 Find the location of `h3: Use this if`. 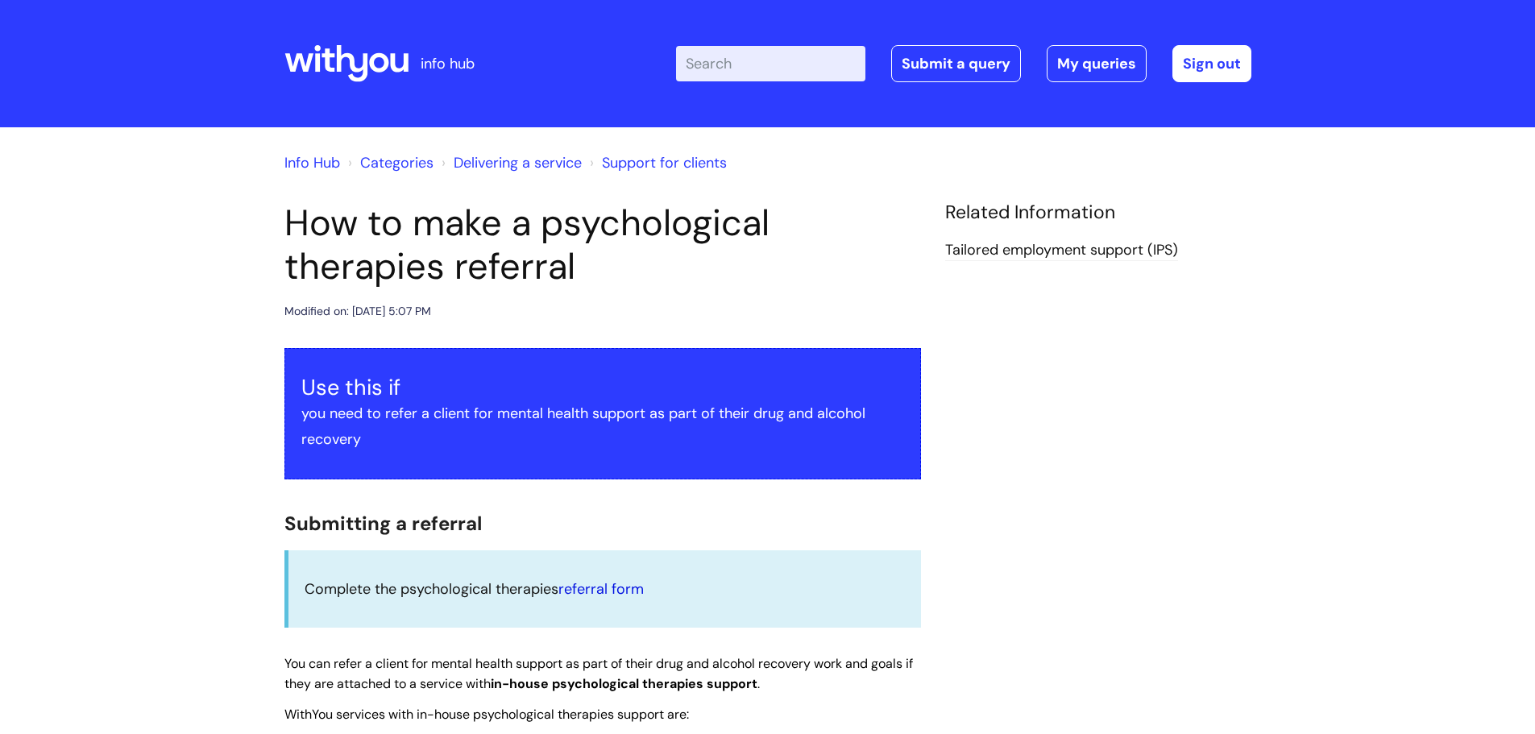

h3: Use this if is located at coordinates (603, 387).